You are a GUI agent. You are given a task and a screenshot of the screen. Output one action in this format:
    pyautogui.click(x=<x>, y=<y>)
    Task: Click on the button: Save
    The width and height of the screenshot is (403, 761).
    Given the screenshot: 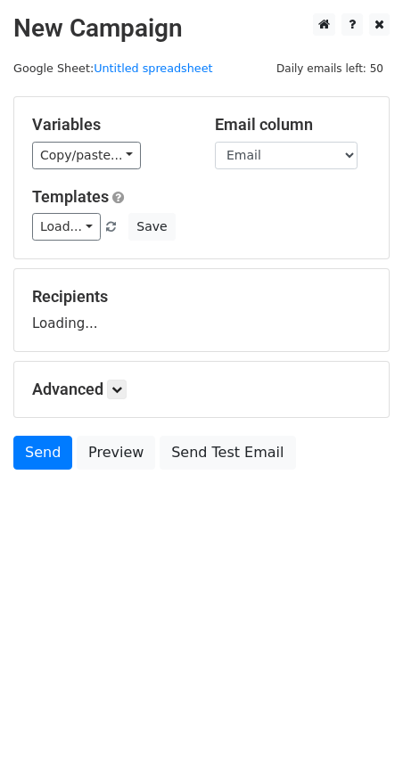 What is the action you would take?
    pyautogui.click(x=151, y=226)
    